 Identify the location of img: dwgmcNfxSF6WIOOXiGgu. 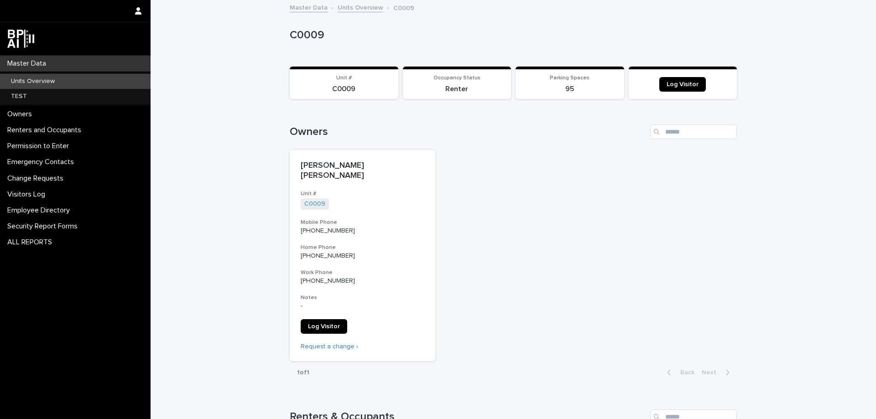
(21, 39).